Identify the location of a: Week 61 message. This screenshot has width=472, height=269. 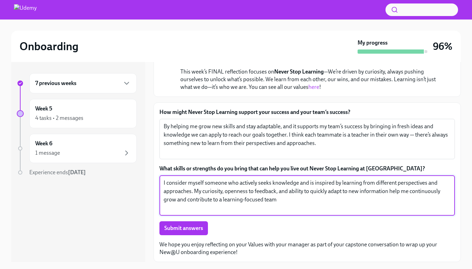
(77, 148).